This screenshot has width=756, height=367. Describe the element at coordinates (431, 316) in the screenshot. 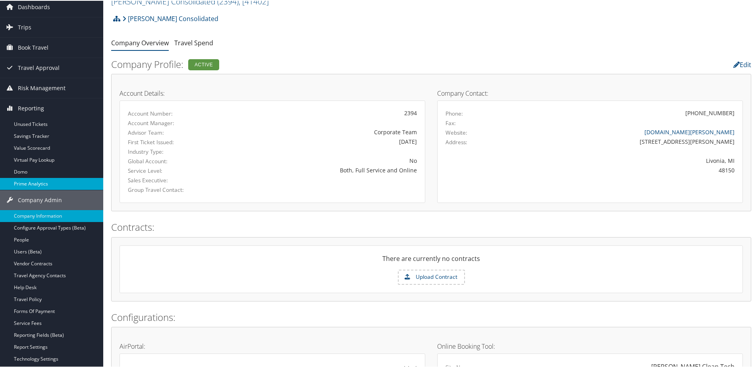

I see `h2: Configurations:` at that location.